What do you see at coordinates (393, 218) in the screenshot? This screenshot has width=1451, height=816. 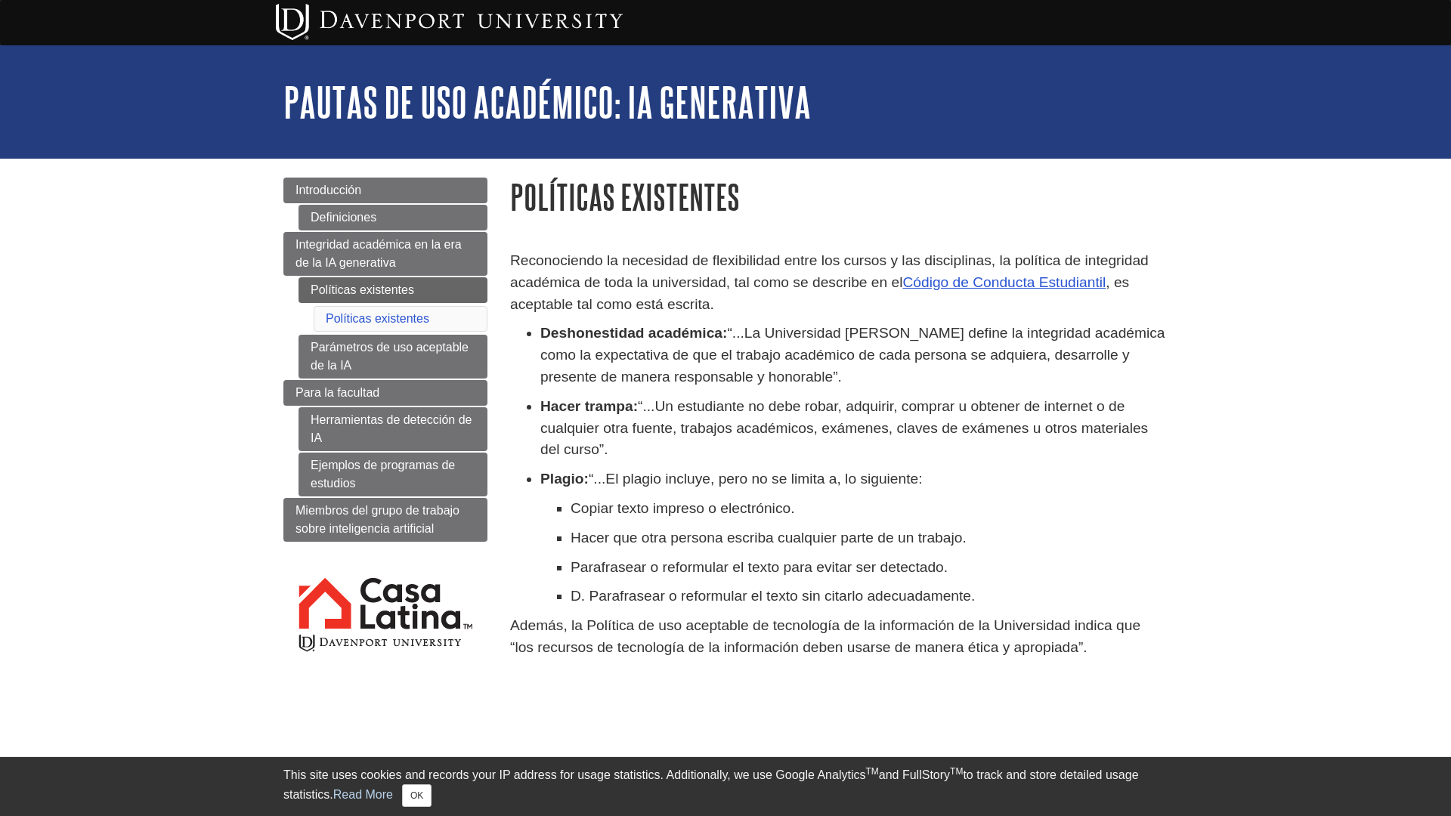 I see `a: Definiciones` at bounding box center [393, 218].